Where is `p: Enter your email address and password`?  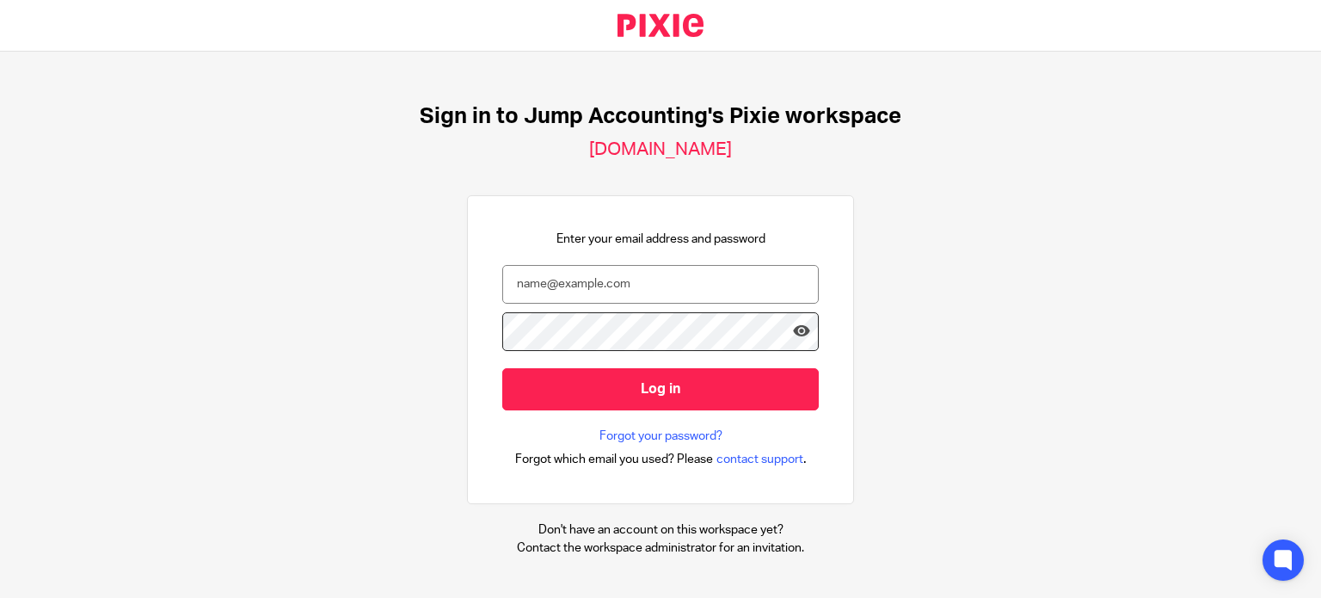 p: Enter your email address and password is located at coordinates (660, 239).